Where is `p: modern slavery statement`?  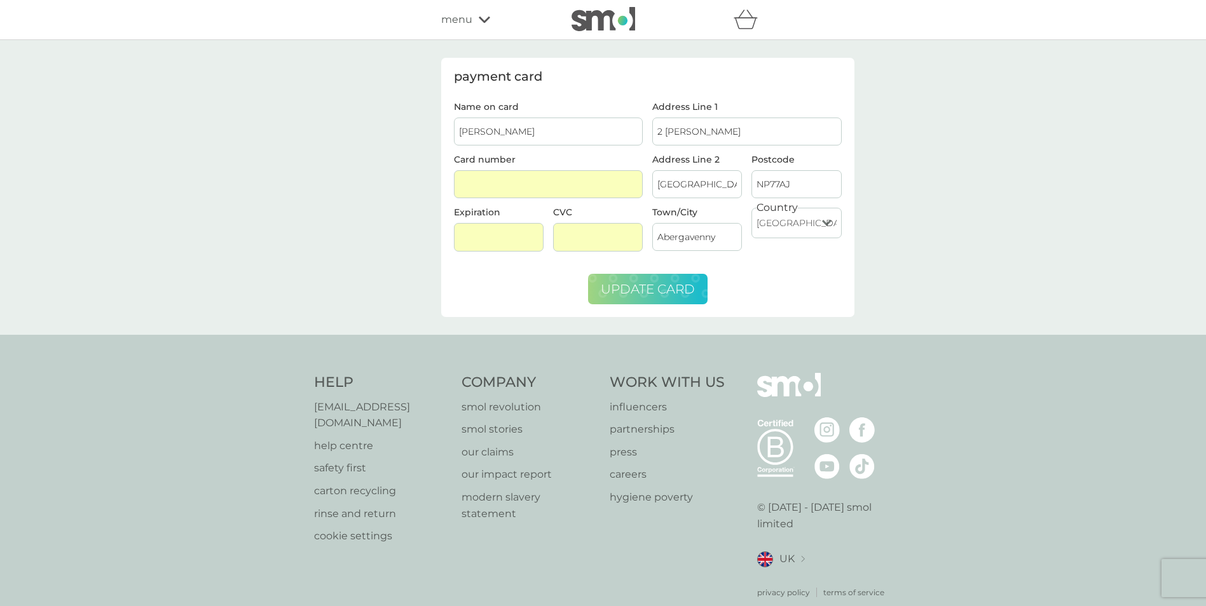
p: modern slavery statement is located at coordinates (529, 505).